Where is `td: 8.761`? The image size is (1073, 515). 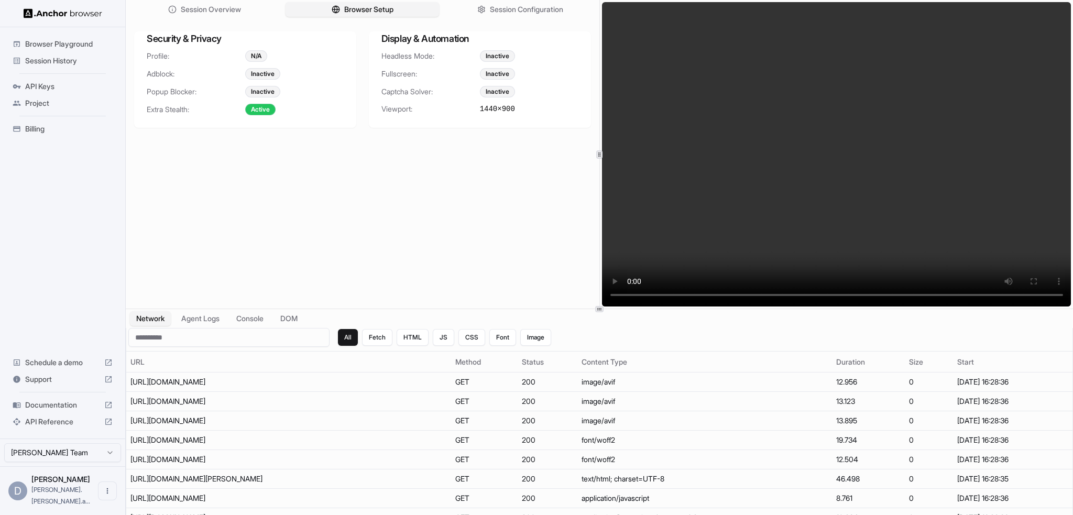
td: 8.761 is located at coordinates (868, 498).